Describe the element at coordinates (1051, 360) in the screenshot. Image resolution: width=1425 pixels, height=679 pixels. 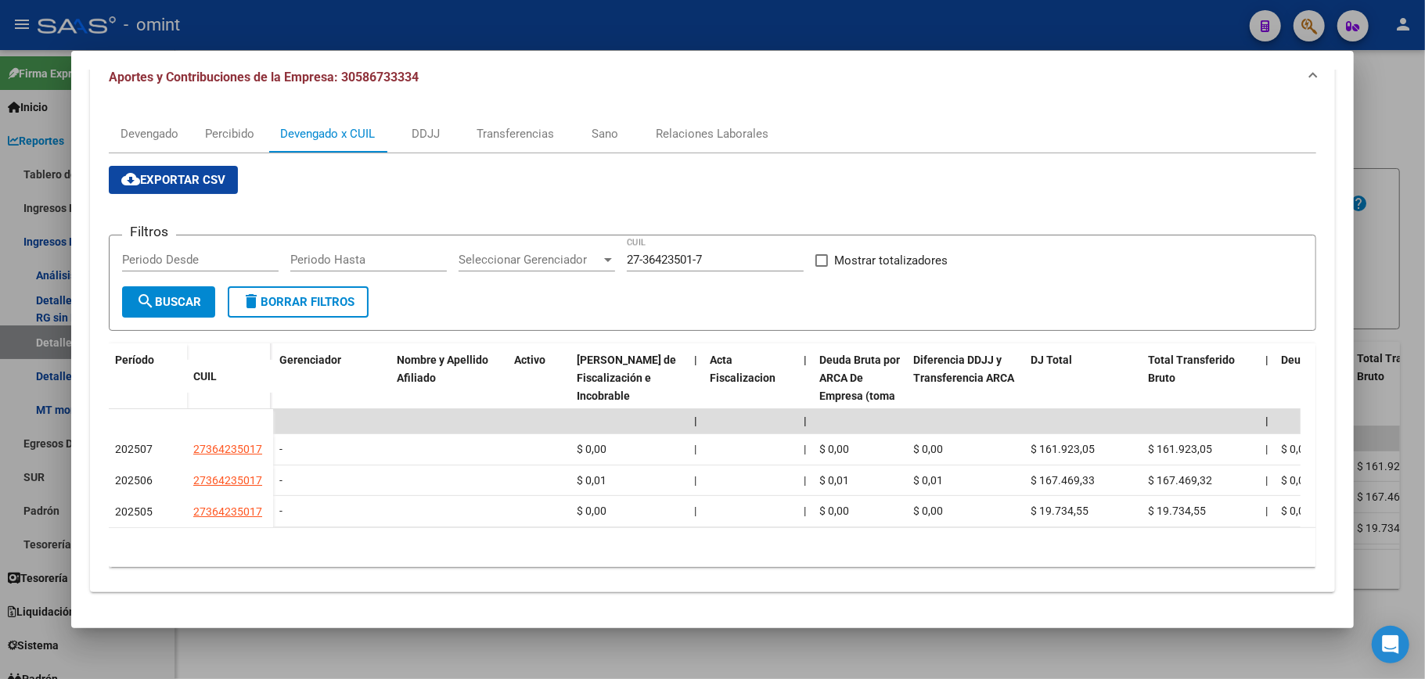
I see `span: DJ Total` at that location.